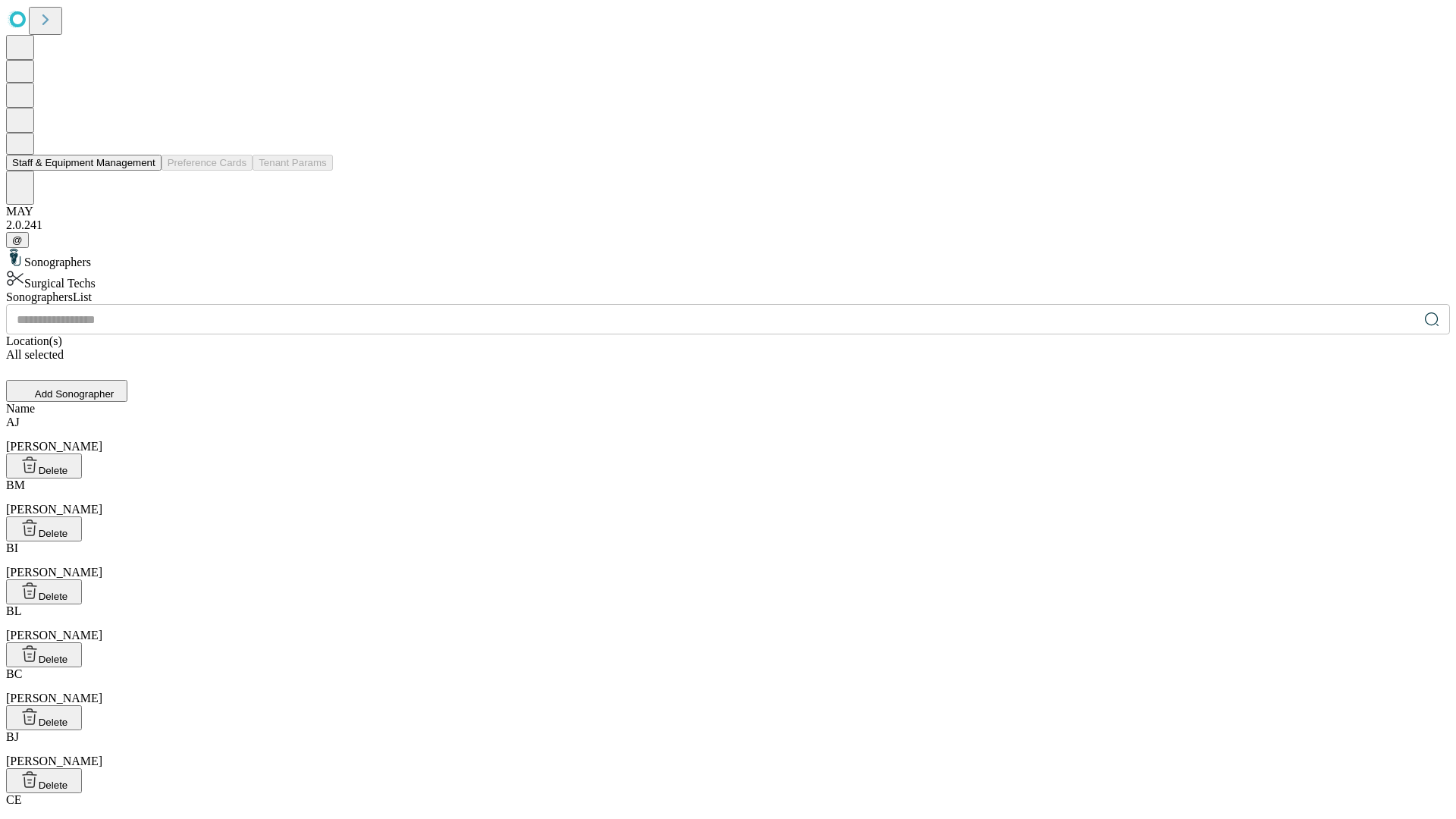 This screenshot has height=819, width=1456. Describe the element at coordinates (66, 391) in the screenshot. I see `button: Add Sonographer` at that location.